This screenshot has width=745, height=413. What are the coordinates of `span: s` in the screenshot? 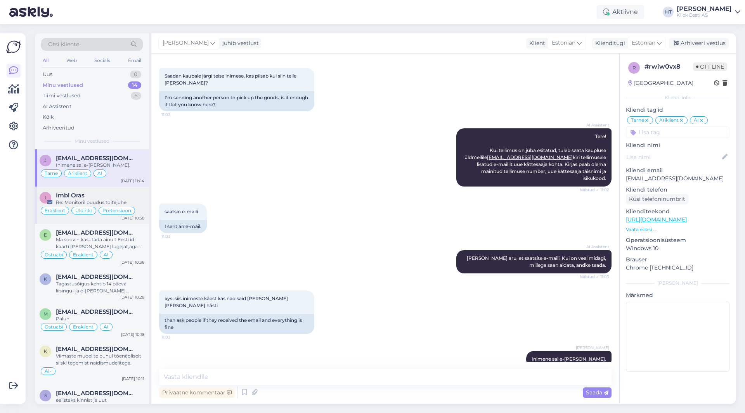 It's located at (45, 395).